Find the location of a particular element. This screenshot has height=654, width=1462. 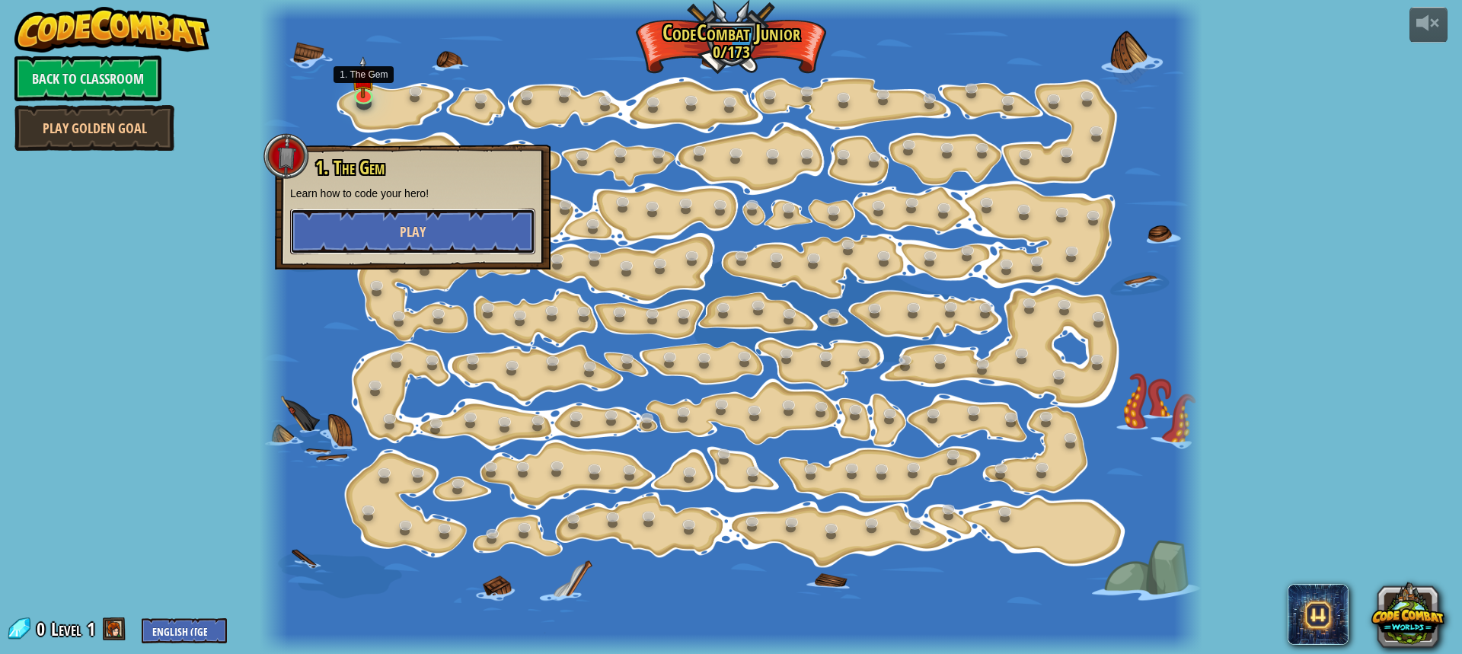

a: Back to Classroom is located at coordinates (88, 78).